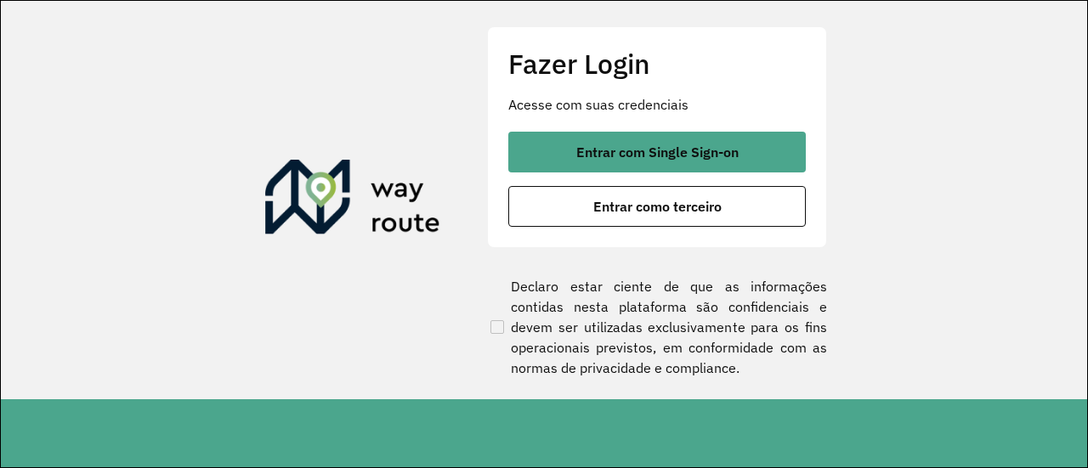 The image size is (1088, 468). I want to click on img: Roteirizador AmbevTech, so click(353, 201).